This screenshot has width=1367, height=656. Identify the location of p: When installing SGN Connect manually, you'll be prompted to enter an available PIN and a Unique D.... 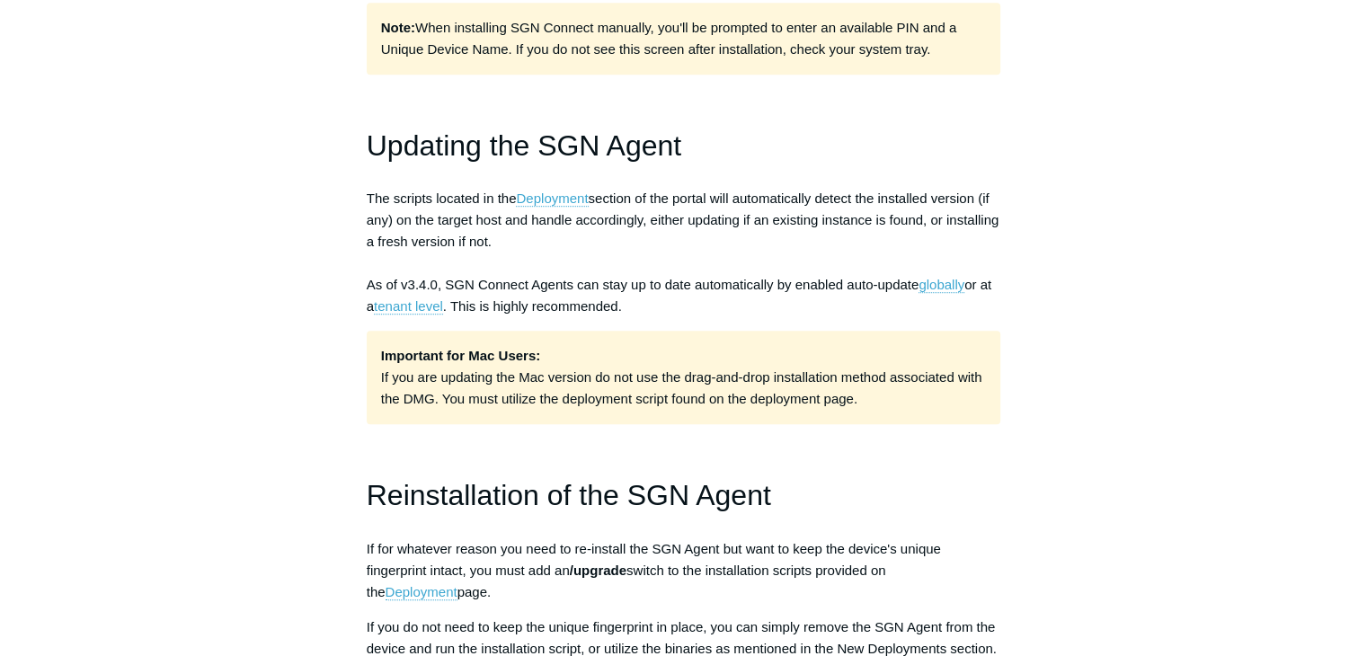
(684, 39).